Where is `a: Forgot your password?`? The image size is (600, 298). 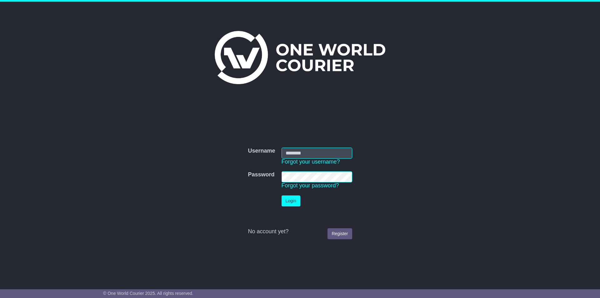 a: Forgot your password? is located at coordinates (310, 185).